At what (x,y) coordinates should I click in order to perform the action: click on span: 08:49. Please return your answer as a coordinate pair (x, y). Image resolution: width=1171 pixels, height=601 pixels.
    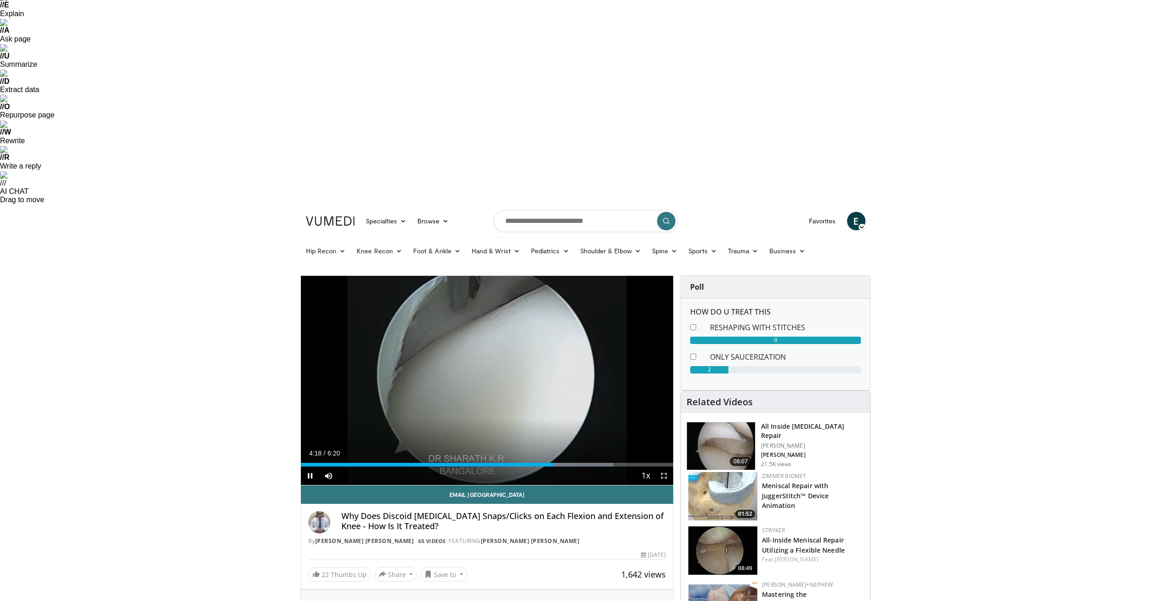
    Looking at the image, I should click on (745, 568).